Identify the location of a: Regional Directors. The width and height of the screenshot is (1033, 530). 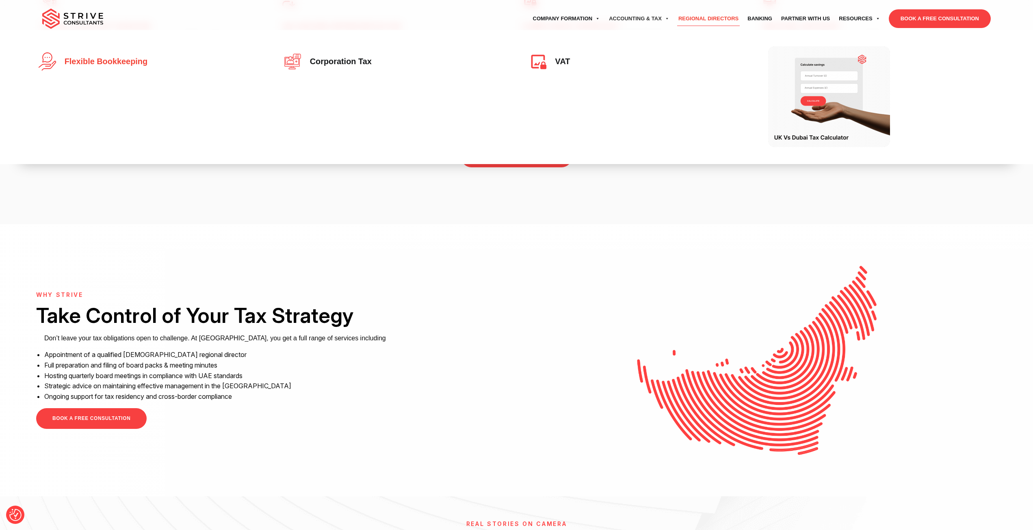
(708, 19).